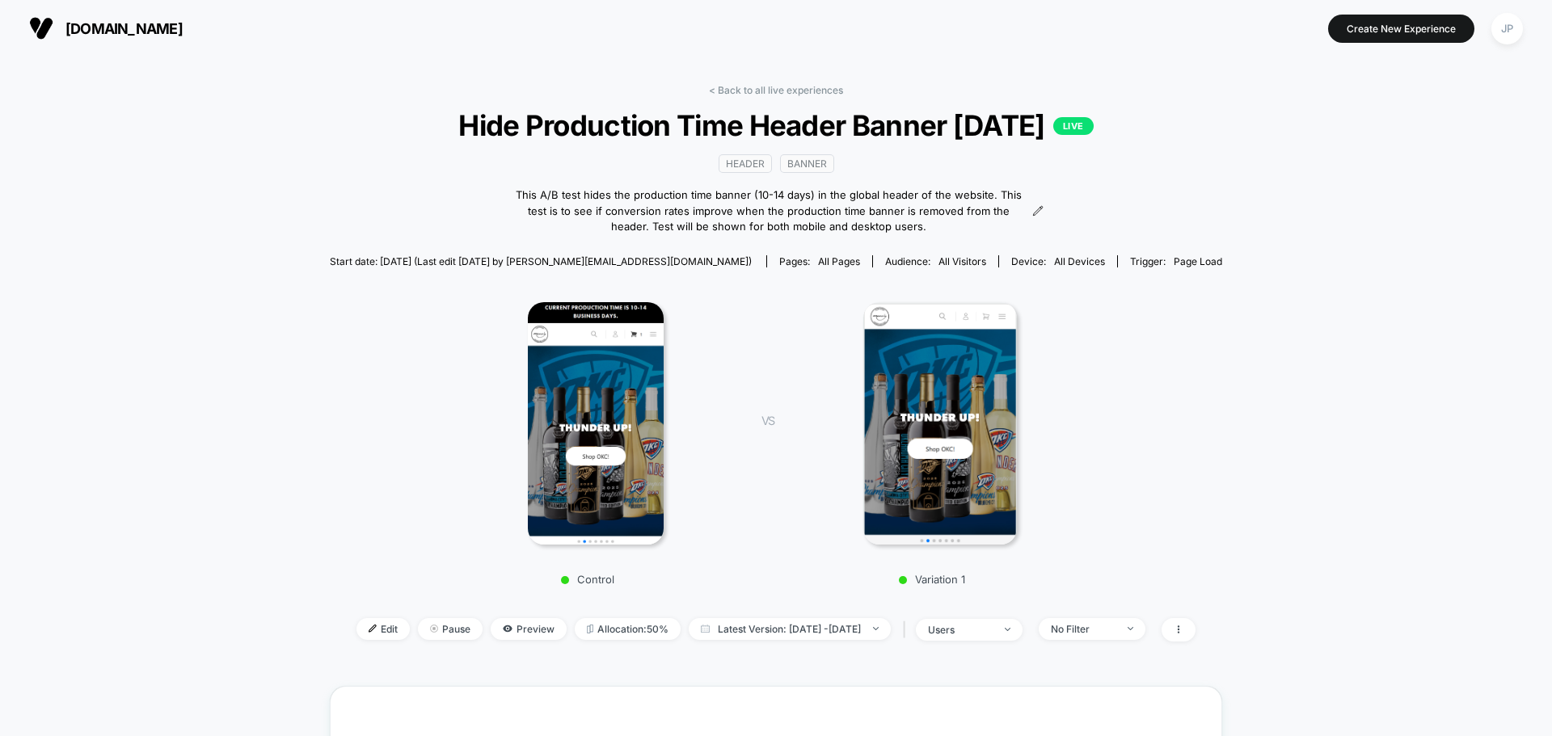 This screenshot has width=1552, height=736. I want to click on span: all pages, so click(839, 261).